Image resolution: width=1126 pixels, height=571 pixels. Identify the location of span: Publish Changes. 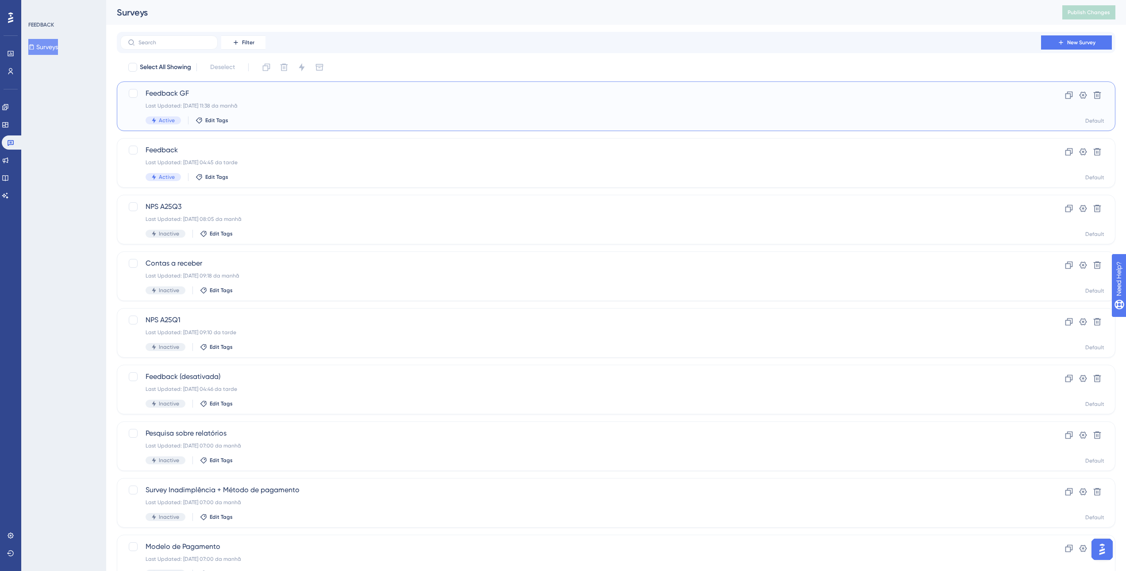
(1089, 12).